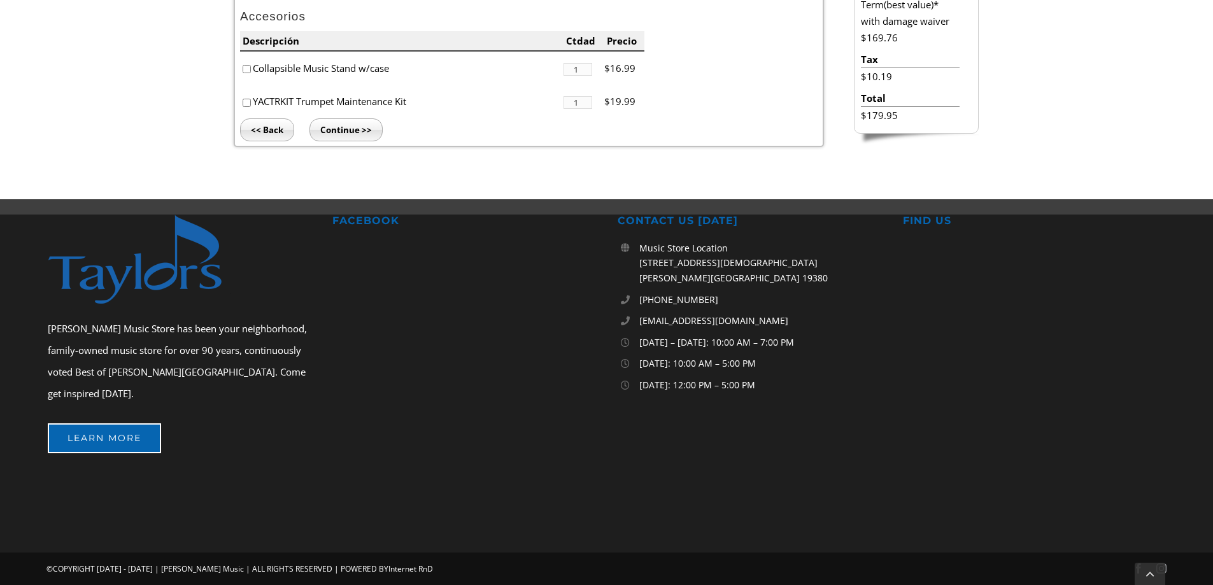  I want to click on li: Descripción, so click(402, 41).